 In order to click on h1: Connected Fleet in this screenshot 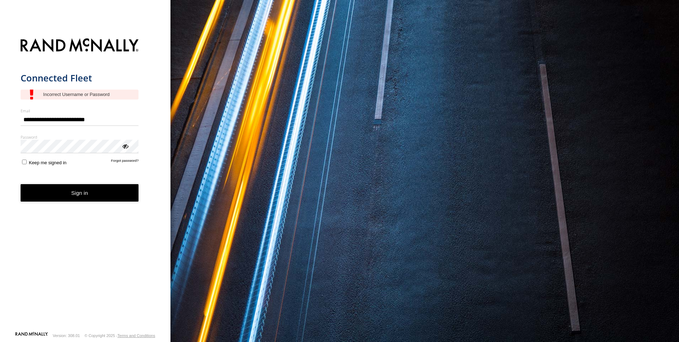, I will do `click(80, 78)`.